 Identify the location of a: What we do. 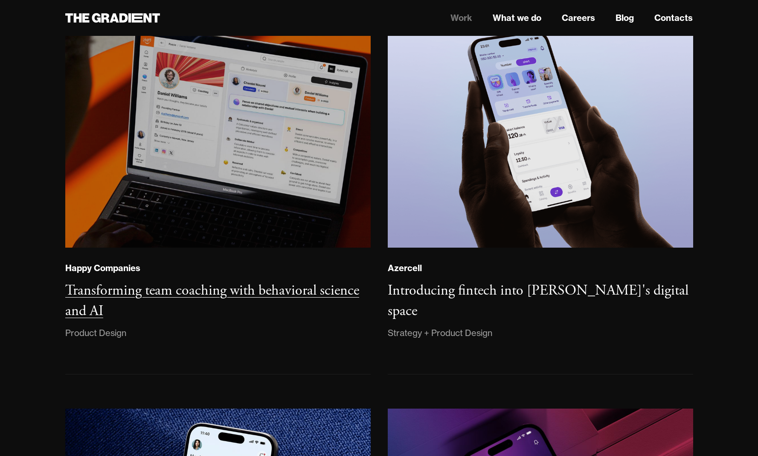
(517, 18).